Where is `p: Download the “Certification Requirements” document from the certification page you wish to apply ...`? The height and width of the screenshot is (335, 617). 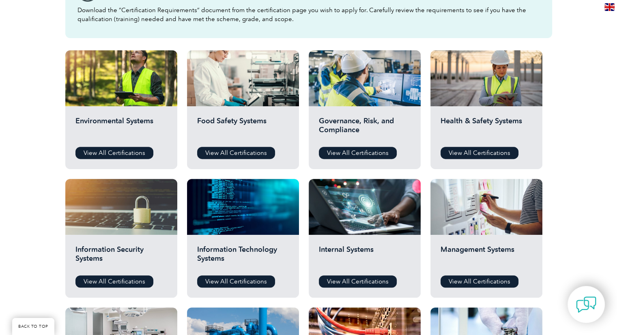 p: Download the “Certification Requirements” document from the certification page you wish to apply ... is located at coordinates (309, 15).